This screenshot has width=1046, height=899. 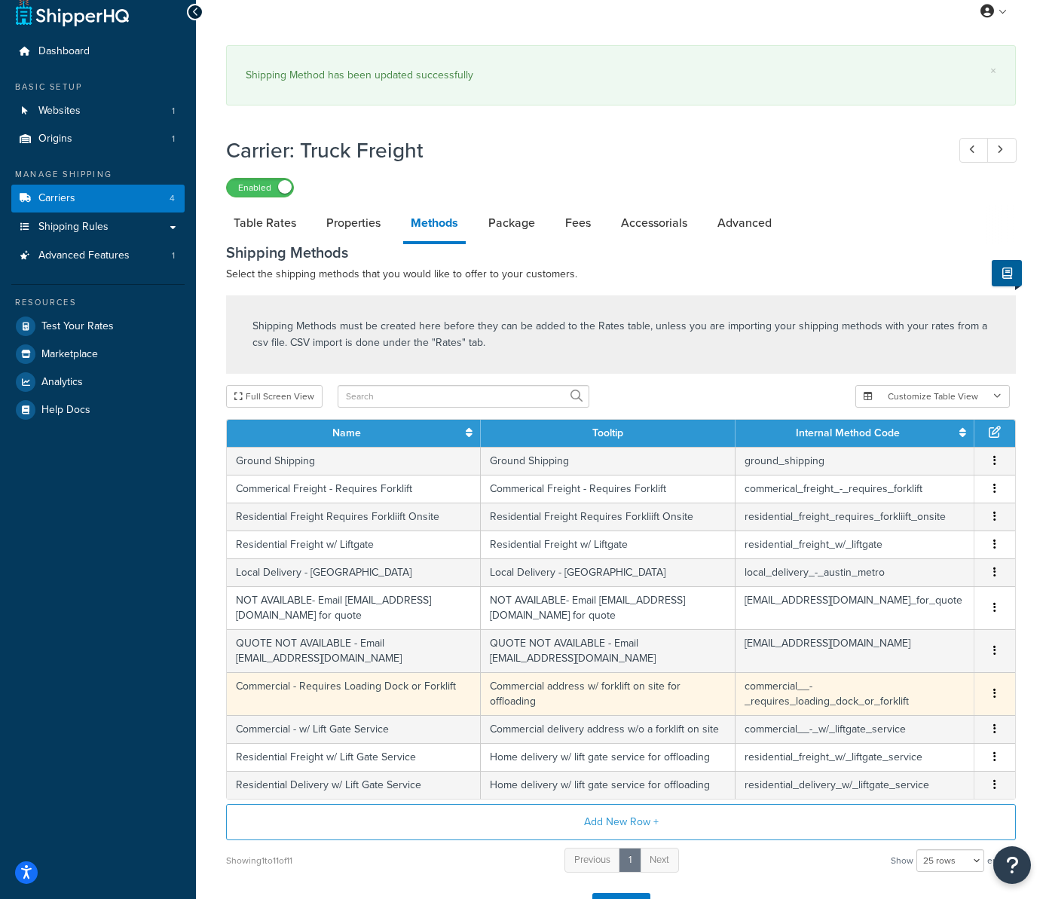 What do you see at coordinates (55, 139) in the screenshot?
I see `span: Origins` at bounding box center [55, 139].